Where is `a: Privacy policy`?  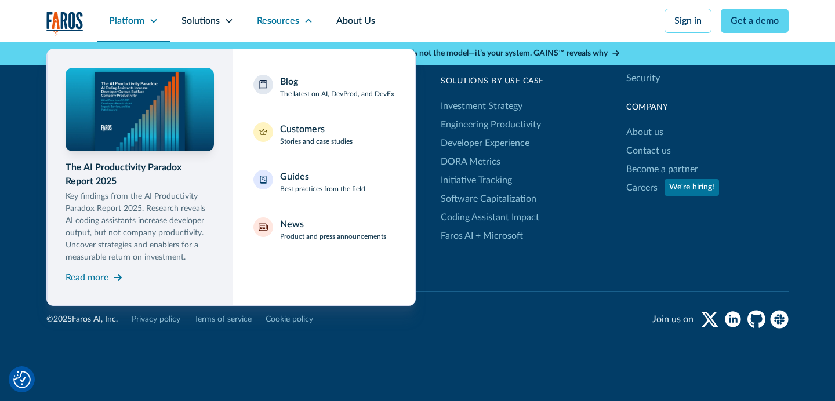 a: Privacy policy is located at coordinates (156, 320).